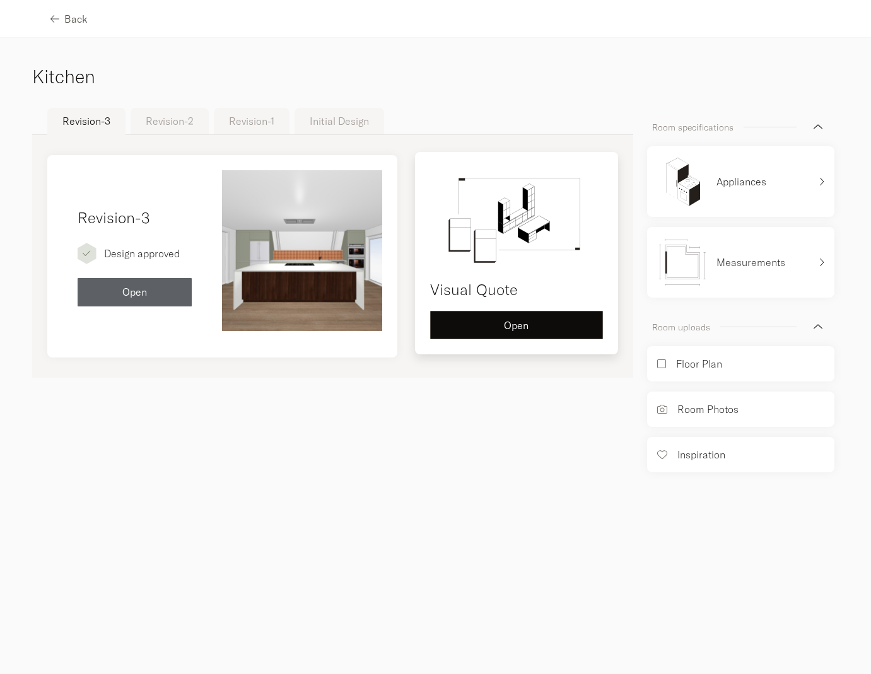  Describe the element at coordinates (339, 121) in the screenshot. I see `button: Initial Design` at that location.